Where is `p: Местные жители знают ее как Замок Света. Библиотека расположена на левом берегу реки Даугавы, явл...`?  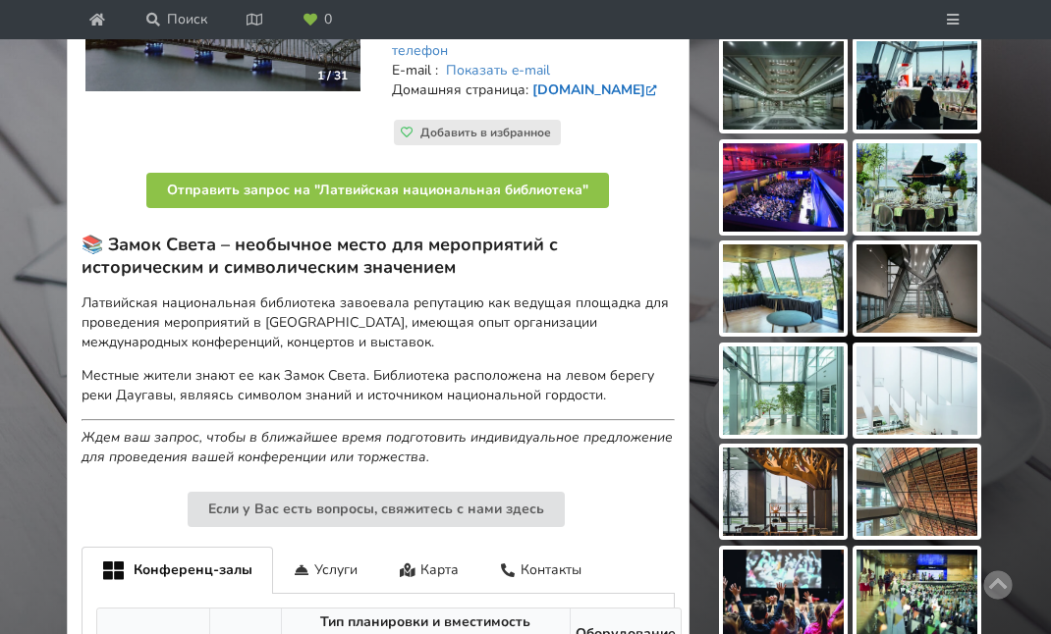
p: Местные жители знают ее как Замок Света. Библиотека расположена на левом берегу реки Даугавы, явл... is located at coordinates (378, 386).